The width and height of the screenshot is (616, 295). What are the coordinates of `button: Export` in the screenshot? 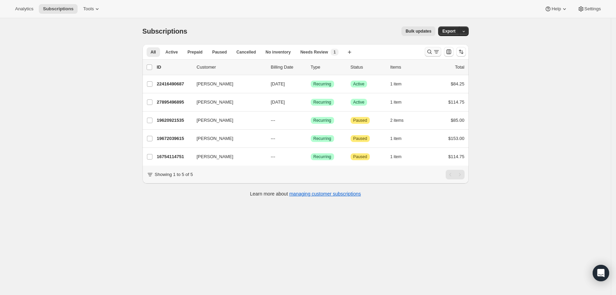 It's located at (449, 31).